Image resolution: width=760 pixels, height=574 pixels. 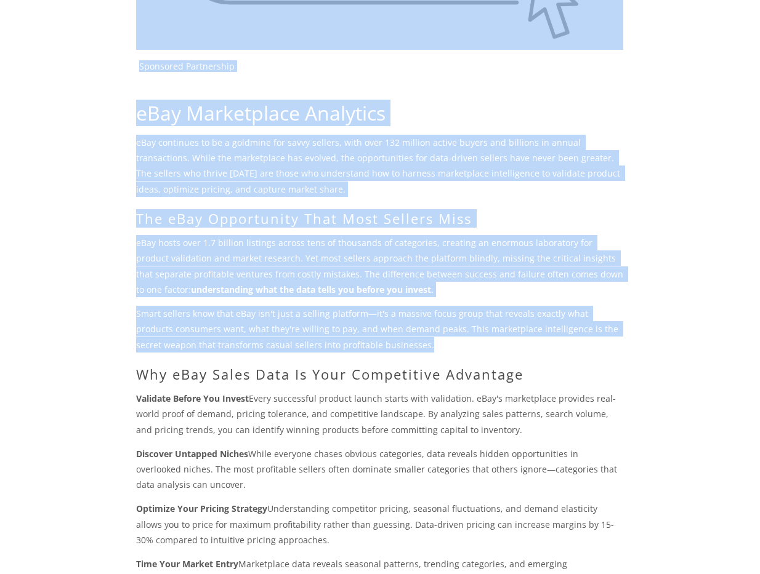 I want to click on p: eBay hosts over 1.7 billion listings across tens of thousands of categories, creating an enormous..., so click(x=379, y=266).